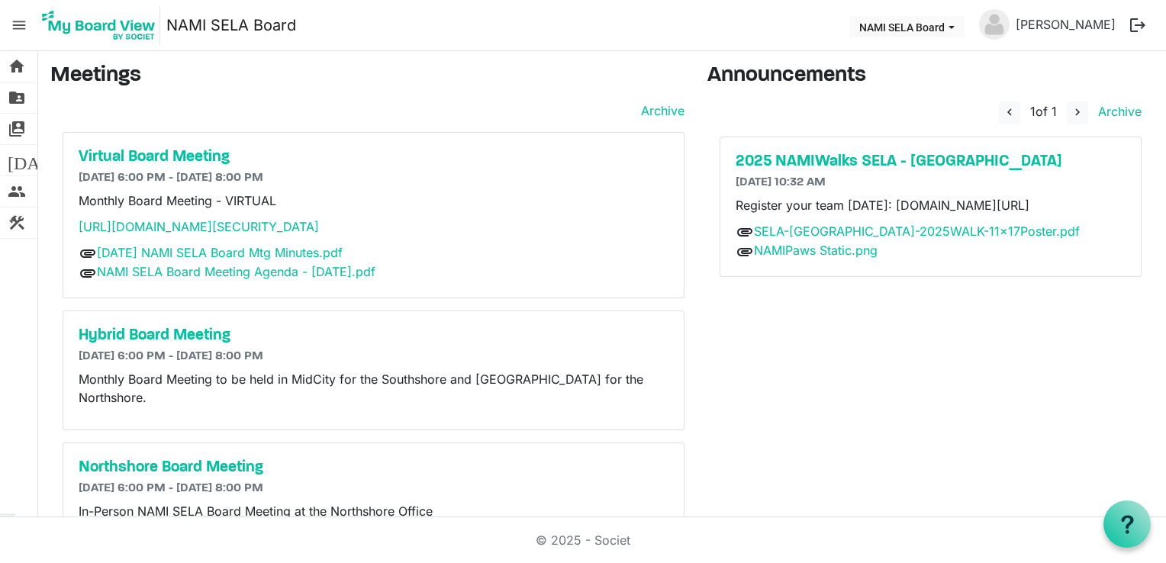  Describe the element at coordinates (1077, 113) in the screenshot. I see `button: navigate_next` at that location.